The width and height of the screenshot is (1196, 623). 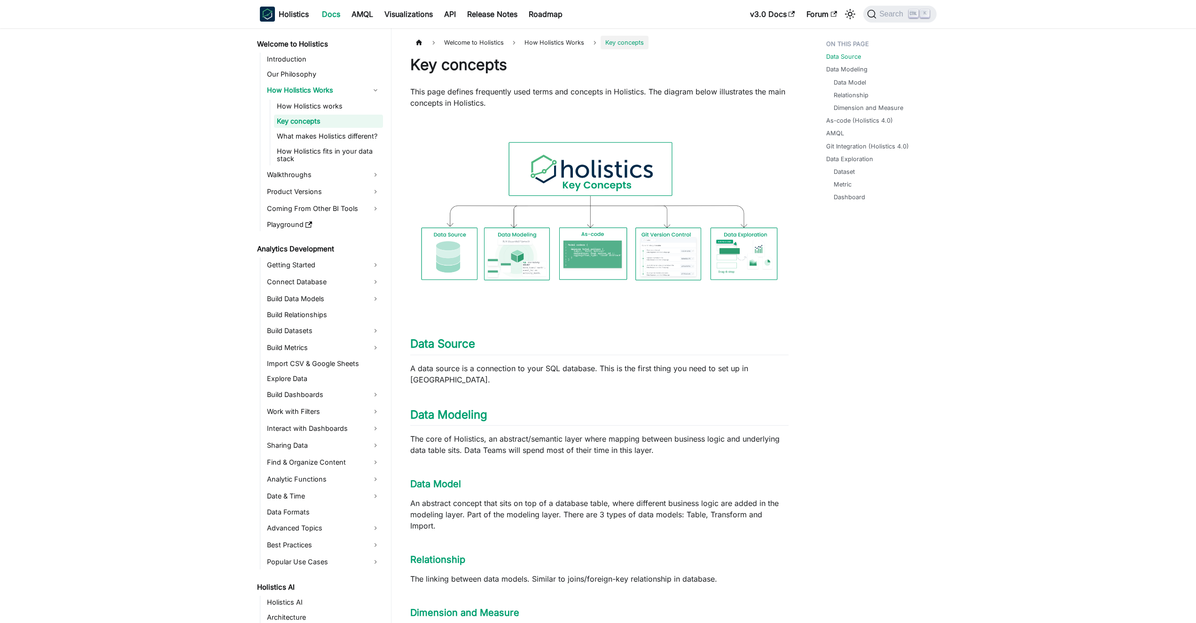 I want to click on a: Visualizations, so click(x=408, y=14).